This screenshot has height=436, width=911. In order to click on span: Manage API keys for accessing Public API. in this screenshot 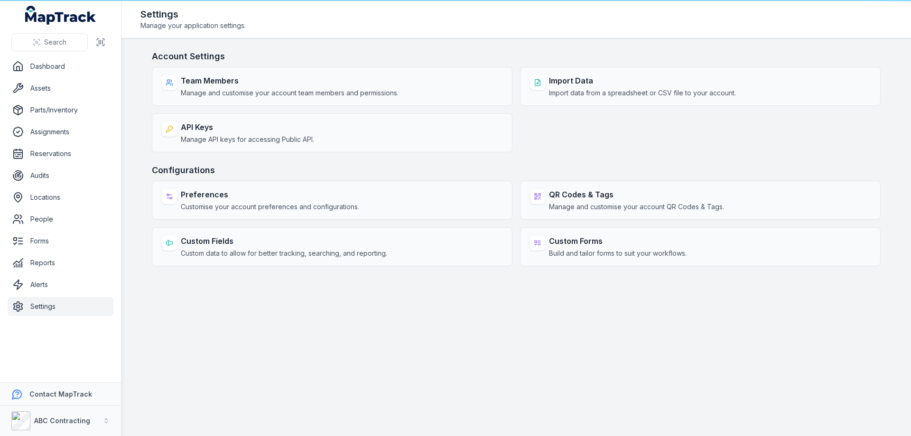, I will do `click(247, 140)`.